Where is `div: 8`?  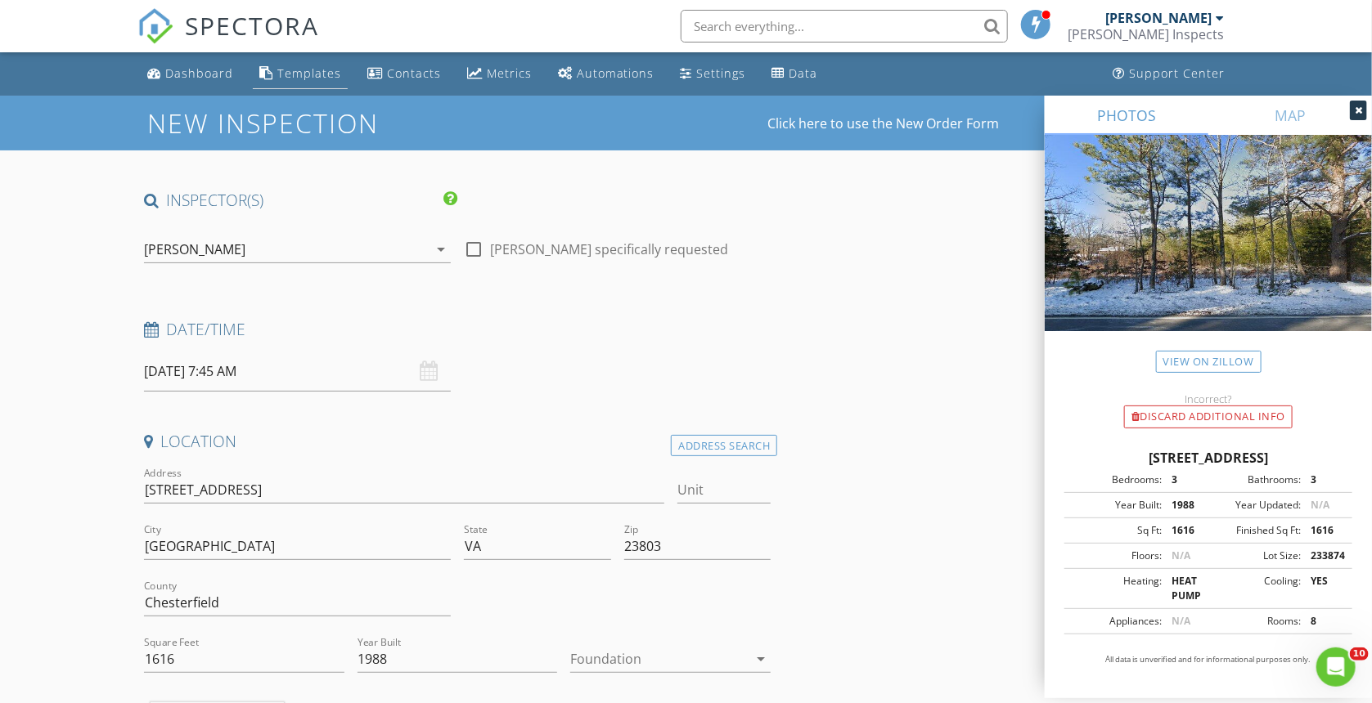
div: 8 is located at coordinates (1323, 622).